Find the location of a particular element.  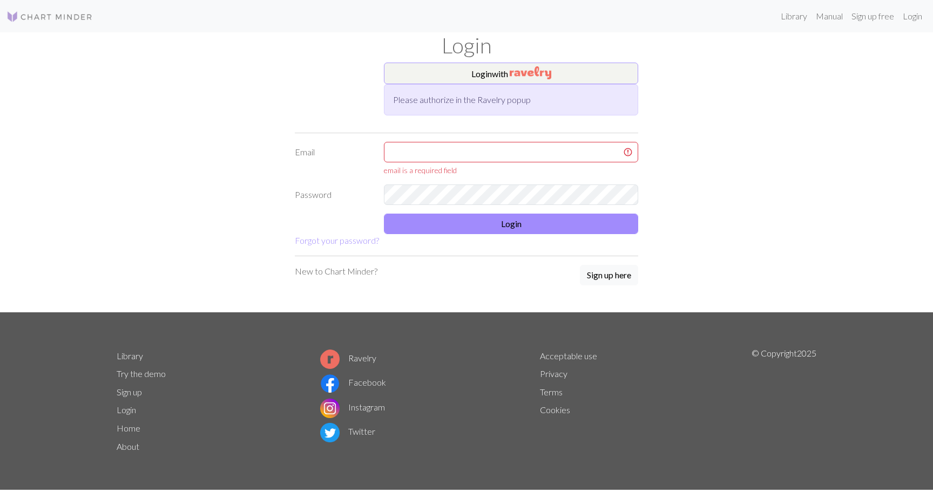

a: Manual is located at coordinates (829, 16).